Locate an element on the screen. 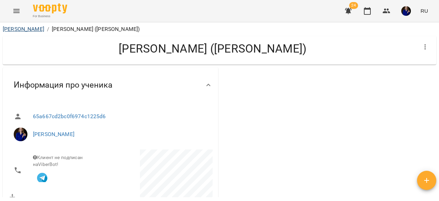 This screenshot has height=201, width=439. span: Клиент не подписан на ViberBot! is located at coordinates (58, 160).